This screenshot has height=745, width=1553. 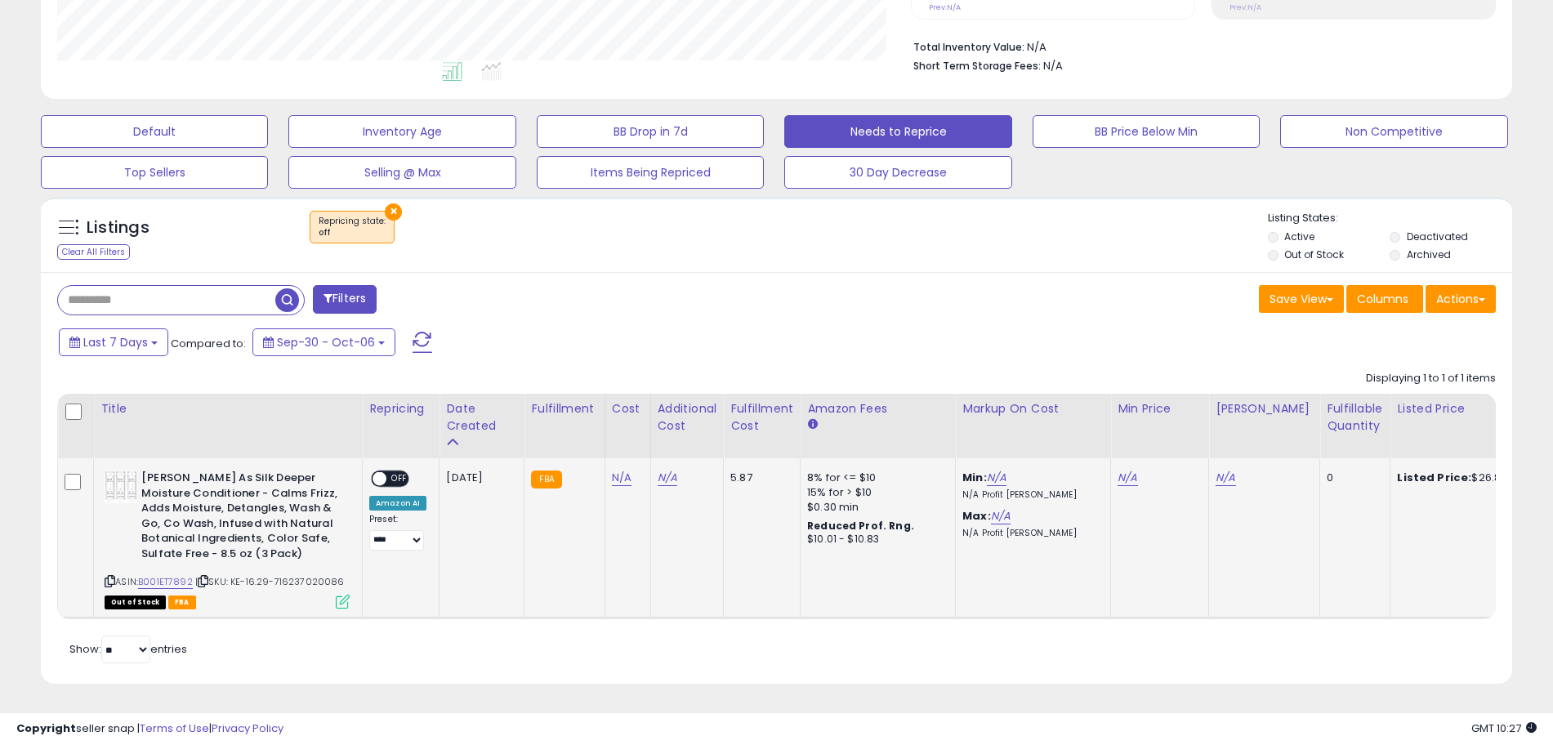 What do you see at coordinates (1314, 254) in the screenshot?
I see `label: Out of Stock` at bounding box center [1314, 254].